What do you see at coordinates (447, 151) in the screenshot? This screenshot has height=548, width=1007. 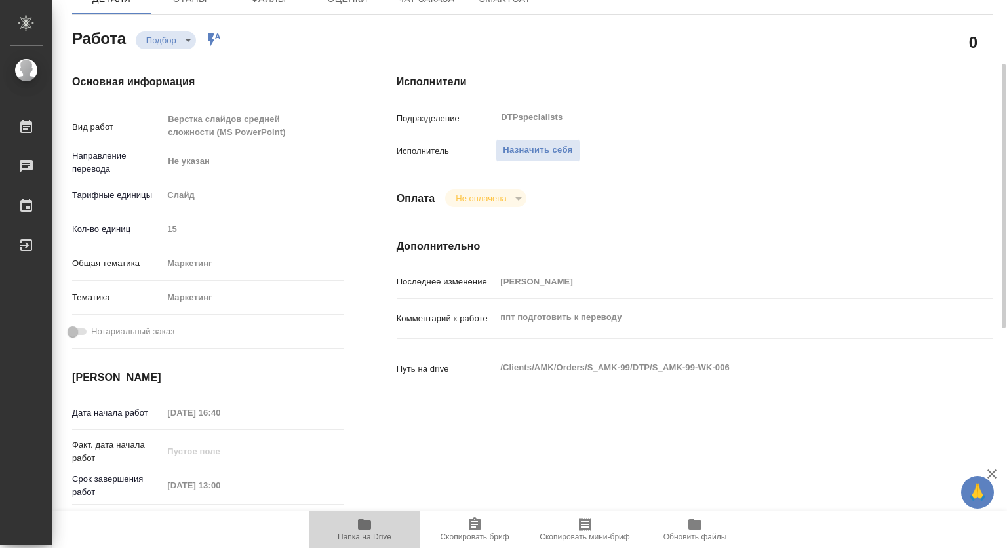 I see `p: Исполнитель` at bounding box center [447, 151].